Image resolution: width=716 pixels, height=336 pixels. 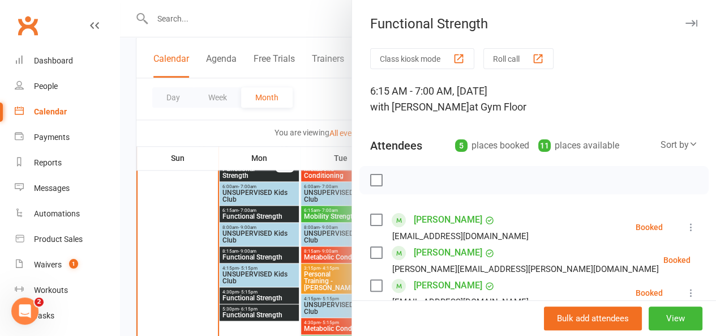 I want to click on a: Messages, so click(x=67, y=188).